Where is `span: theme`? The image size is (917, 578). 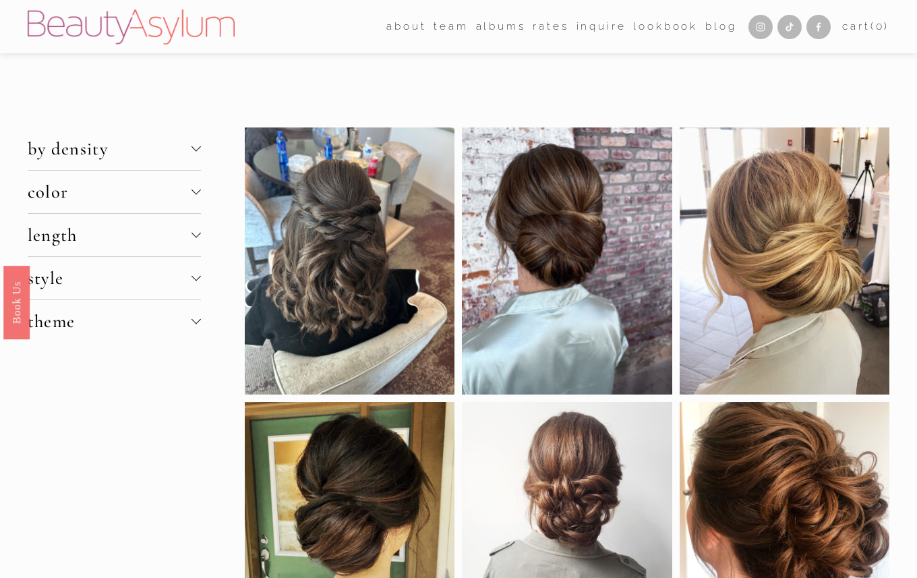
span: theme is located at coordinates (110, 321).